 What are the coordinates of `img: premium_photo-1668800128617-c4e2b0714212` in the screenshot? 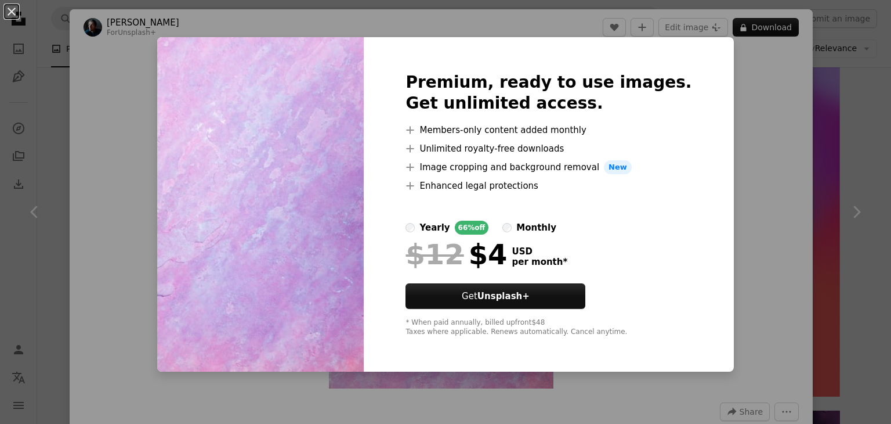 It's located at (261, 204).